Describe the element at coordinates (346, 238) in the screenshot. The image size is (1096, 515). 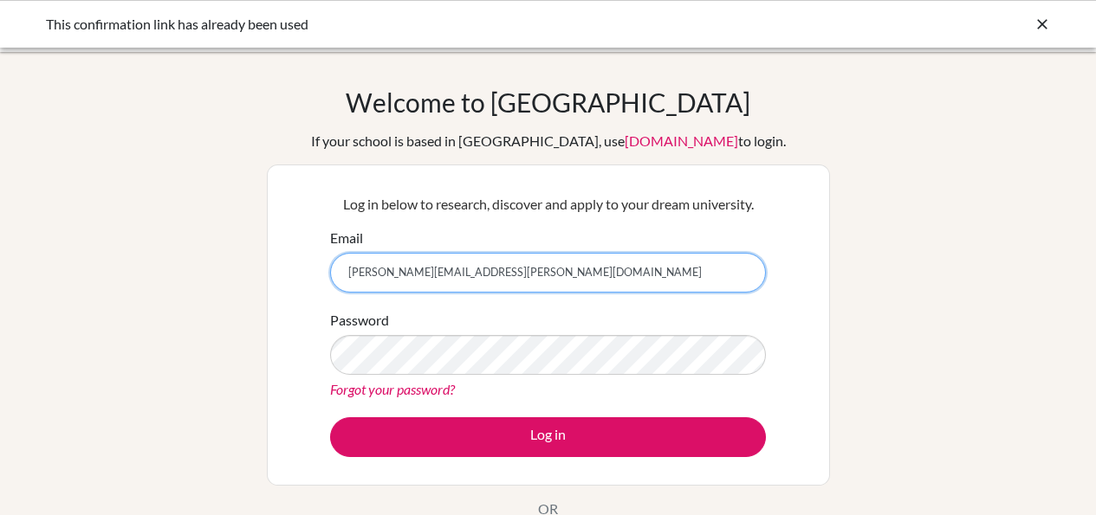
I see `label: Email` at that location.